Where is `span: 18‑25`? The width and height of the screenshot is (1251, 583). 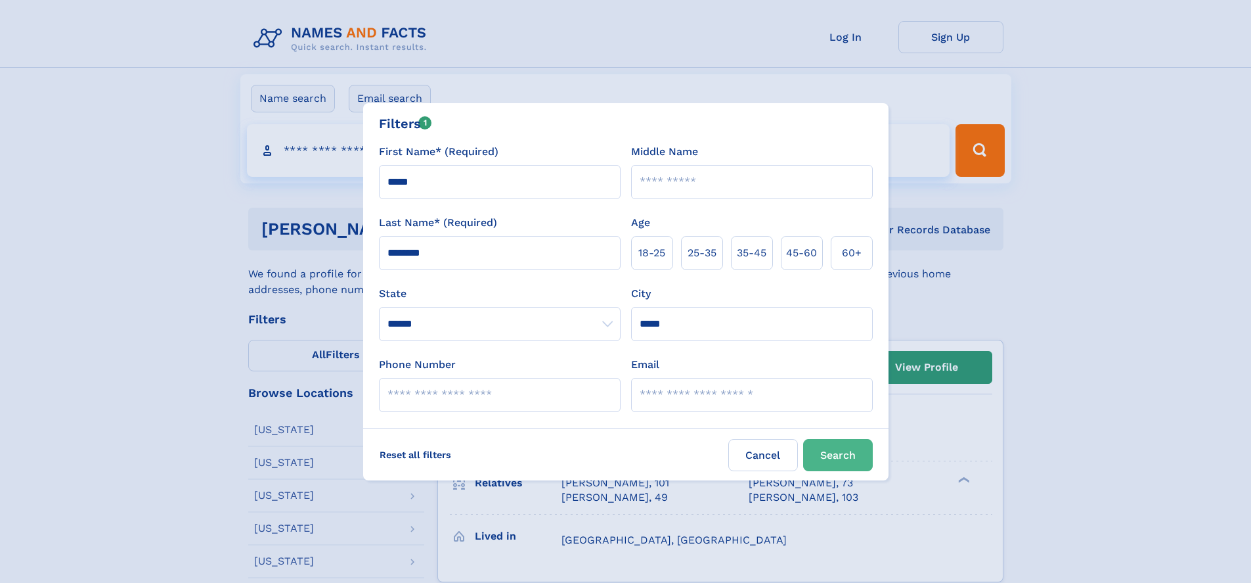 span: 18‑25 is located at coordinates (652, 253).